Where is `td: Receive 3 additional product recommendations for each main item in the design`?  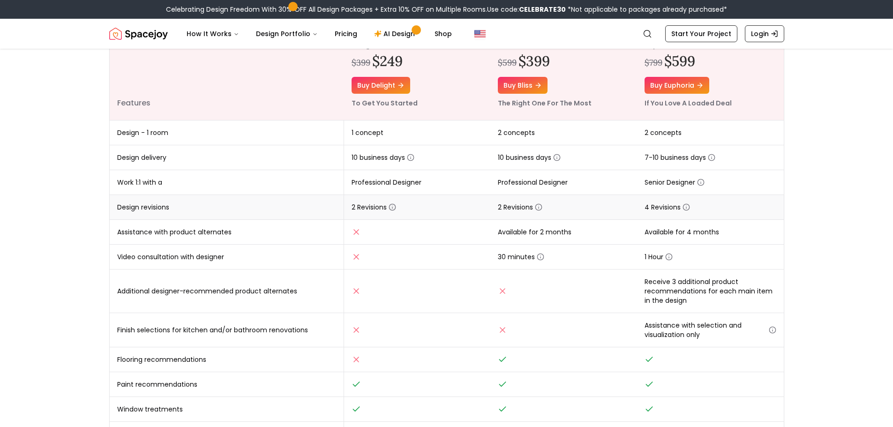 td: Receive 3 additional product recommendations for each main item in the design is located at coordinates (710, 291).